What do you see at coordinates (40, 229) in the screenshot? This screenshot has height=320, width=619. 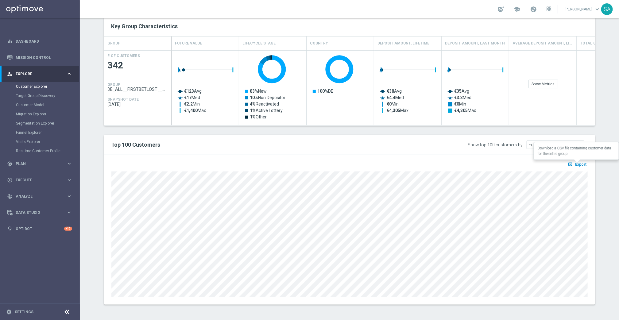 I see `a: Optibot` at bounding box center [40, 229].